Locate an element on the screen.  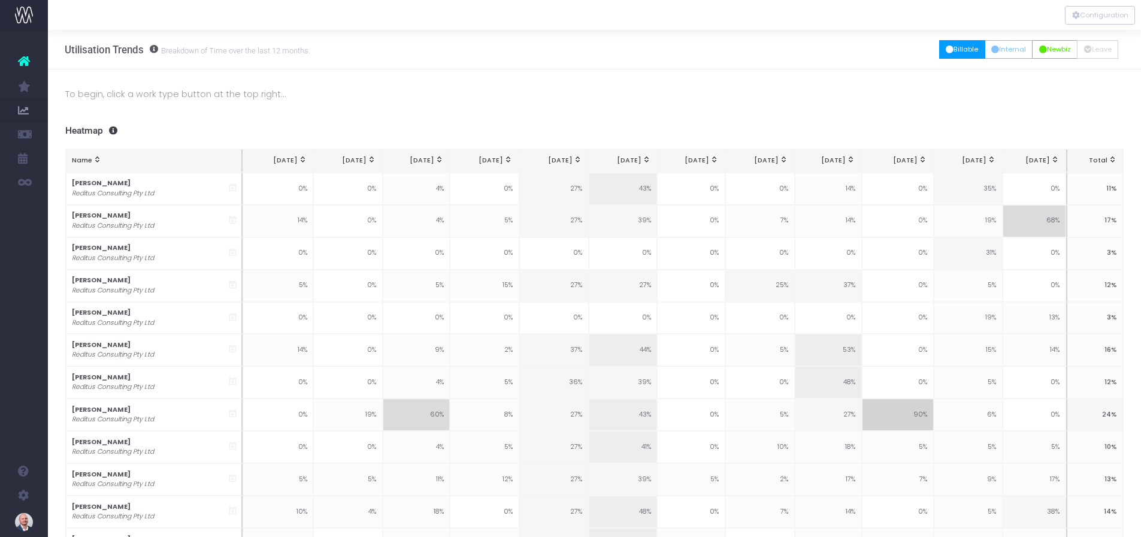
div: Total is located at coordinates (1095, 161).